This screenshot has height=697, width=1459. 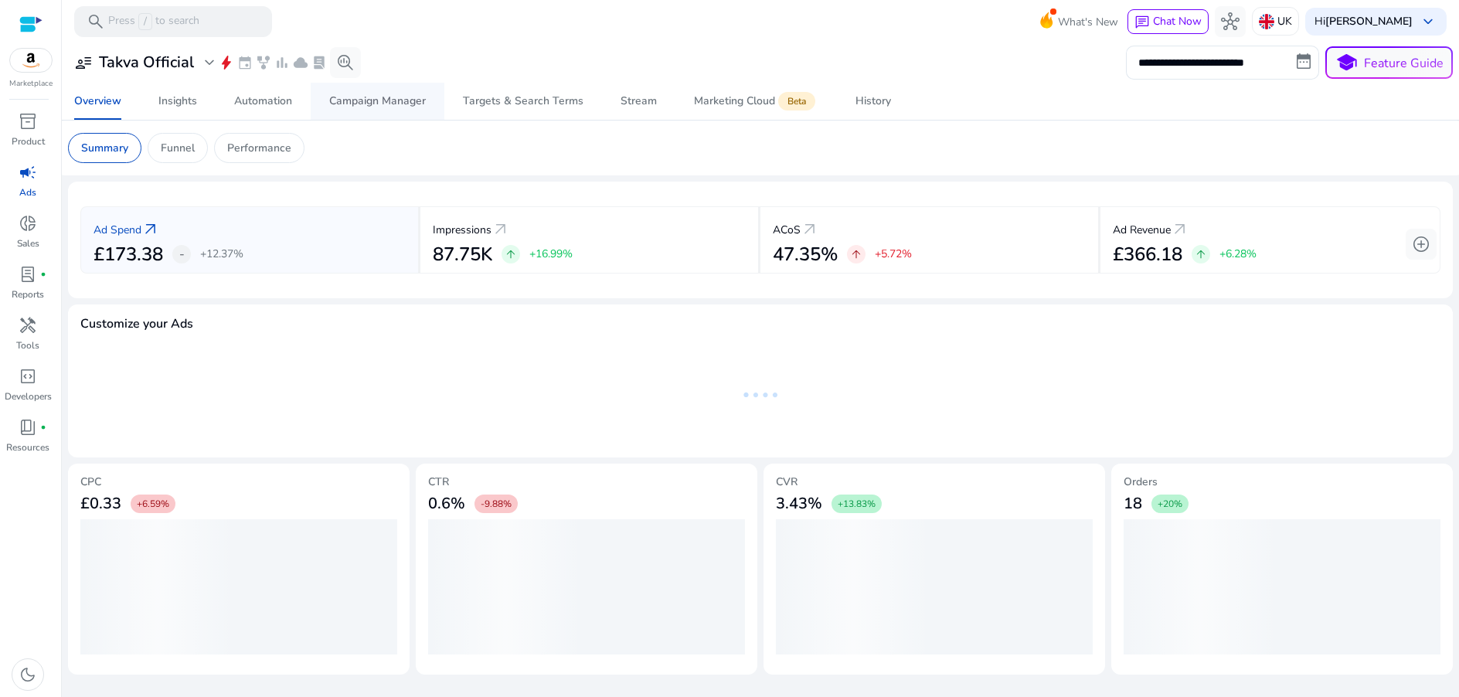 I want to click on div: History, so click(x=873, y=101).